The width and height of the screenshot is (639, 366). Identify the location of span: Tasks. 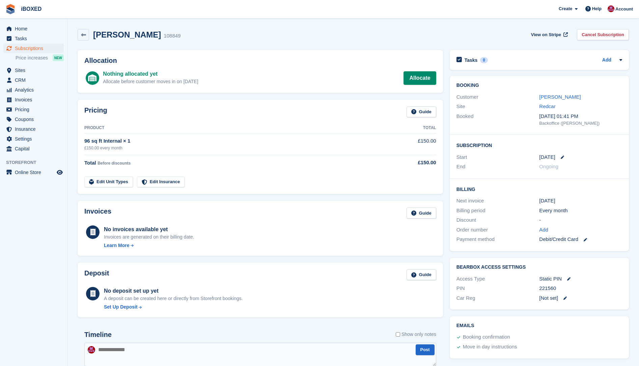
(35, 38).